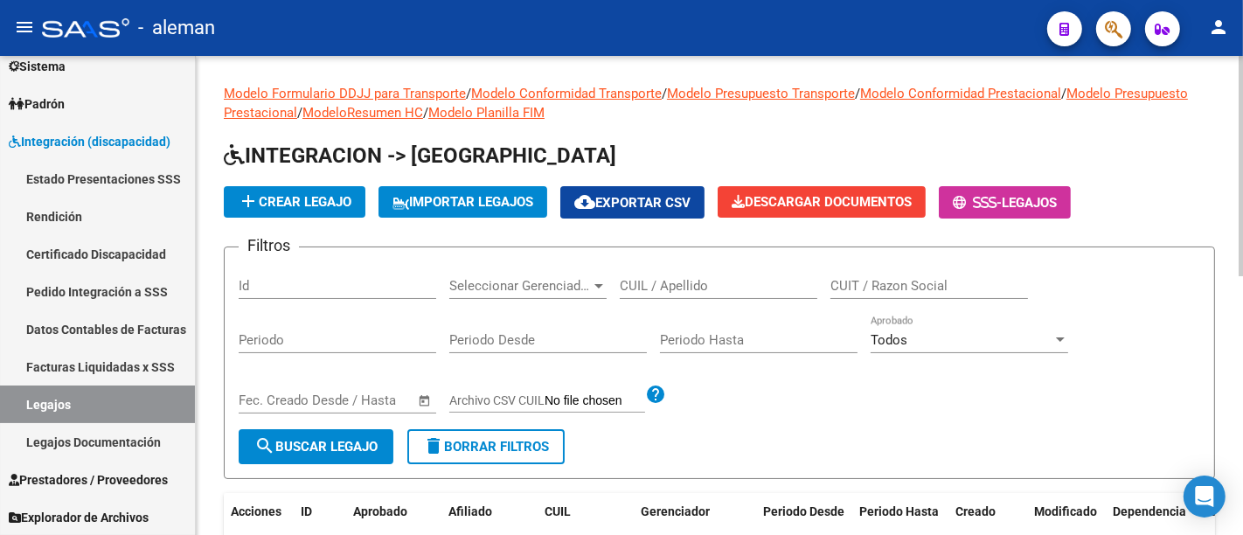 The width and height of the screenshot is (1243, 535). I want to click on span: Descargar Documentos, so click(822, 202).